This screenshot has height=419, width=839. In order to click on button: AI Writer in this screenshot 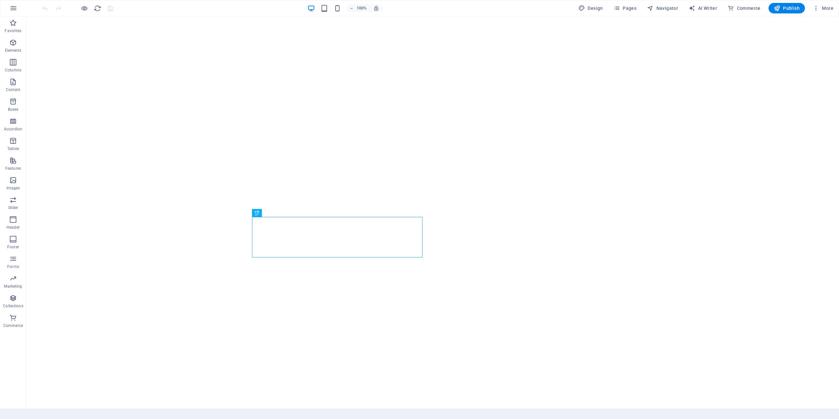, I will do `click(702, 8)`.